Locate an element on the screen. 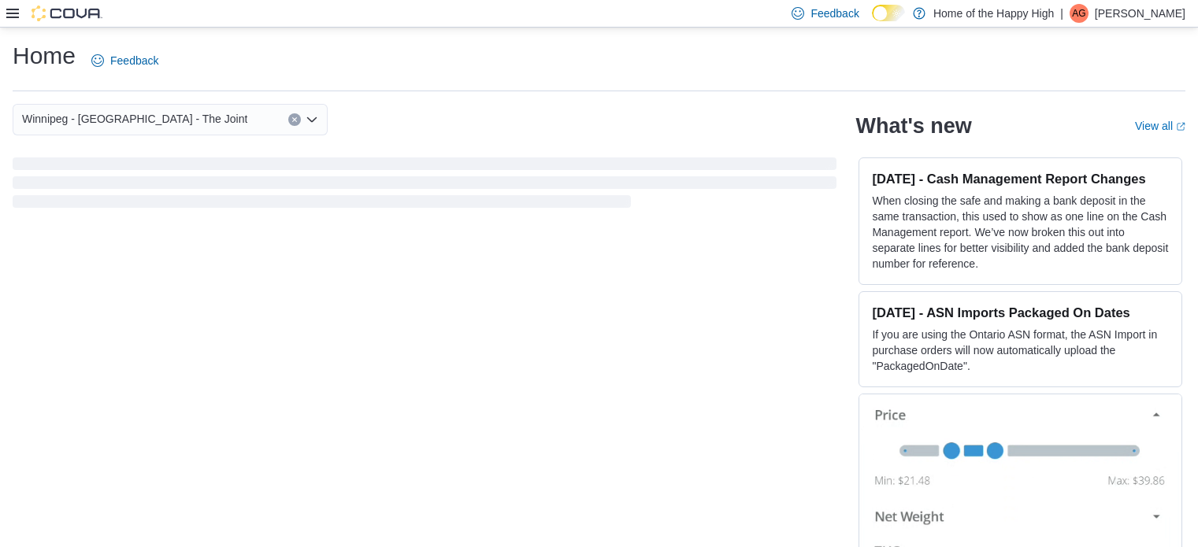 The height and width of the screenshot is (547, 1198). h2: What's new is located at coordinates (913, 126).